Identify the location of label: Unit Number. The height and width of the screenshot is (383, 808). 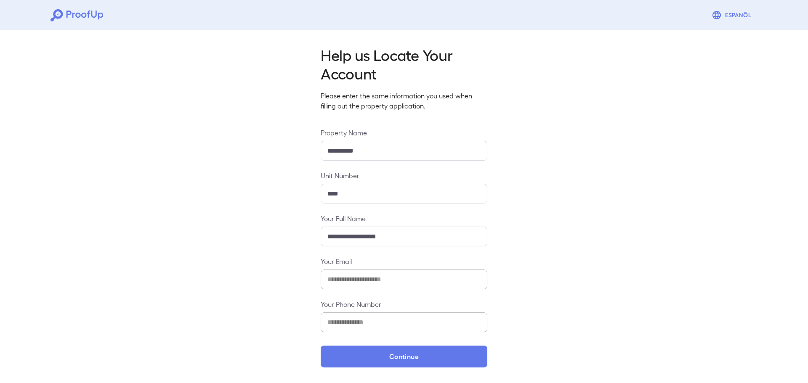
(404, 176).